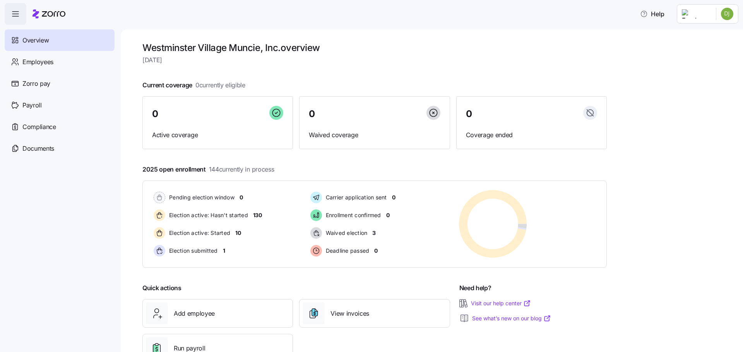  I want to click on span: 0 currently eligible, so click(220, 85).